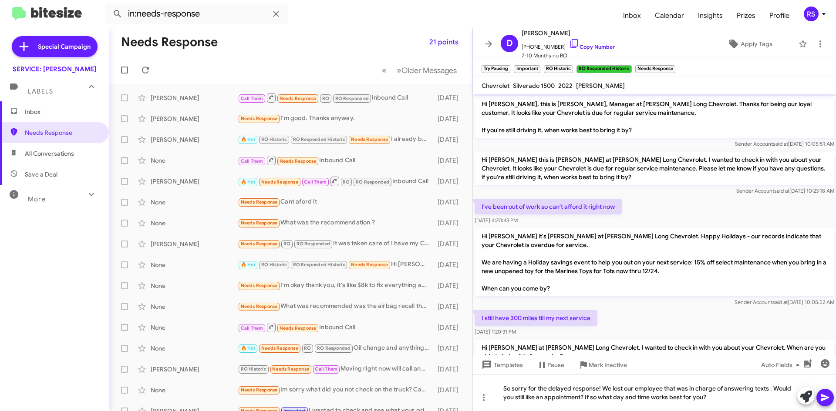  I want to click on span: Calendar, so click(669, 16).